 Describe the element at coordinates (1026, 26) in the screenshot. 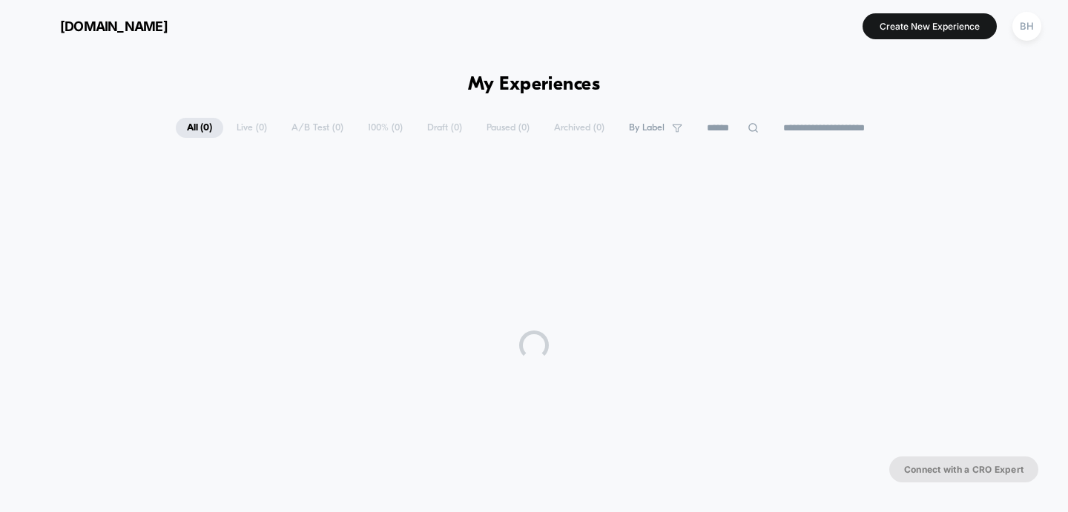

I see `div: BH` at that location.